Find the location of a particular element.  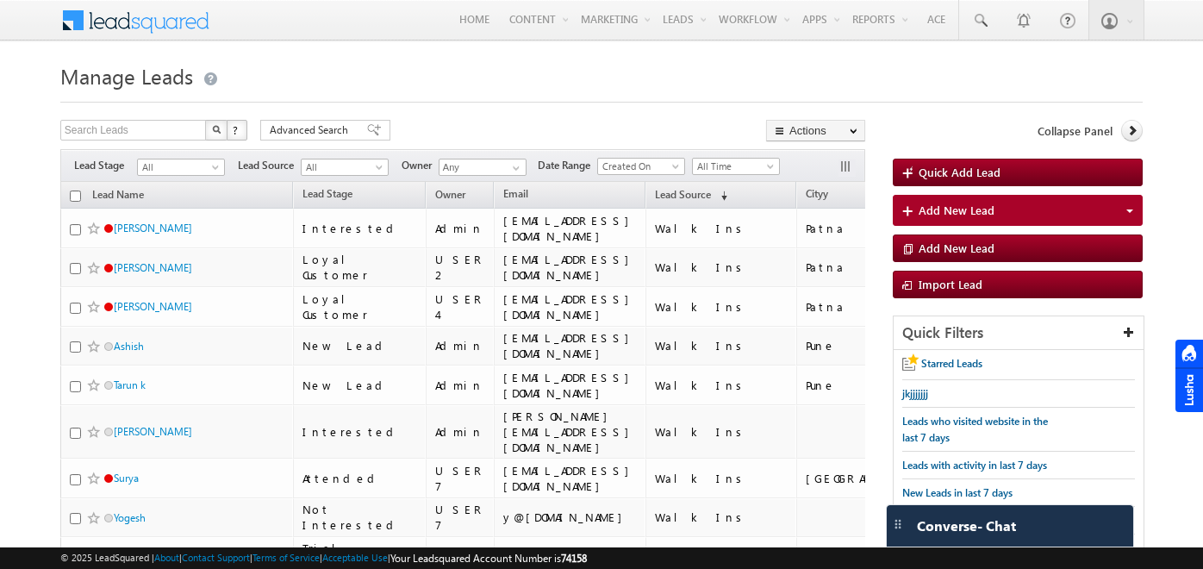

img: Search is located at coordinates (216, 129).